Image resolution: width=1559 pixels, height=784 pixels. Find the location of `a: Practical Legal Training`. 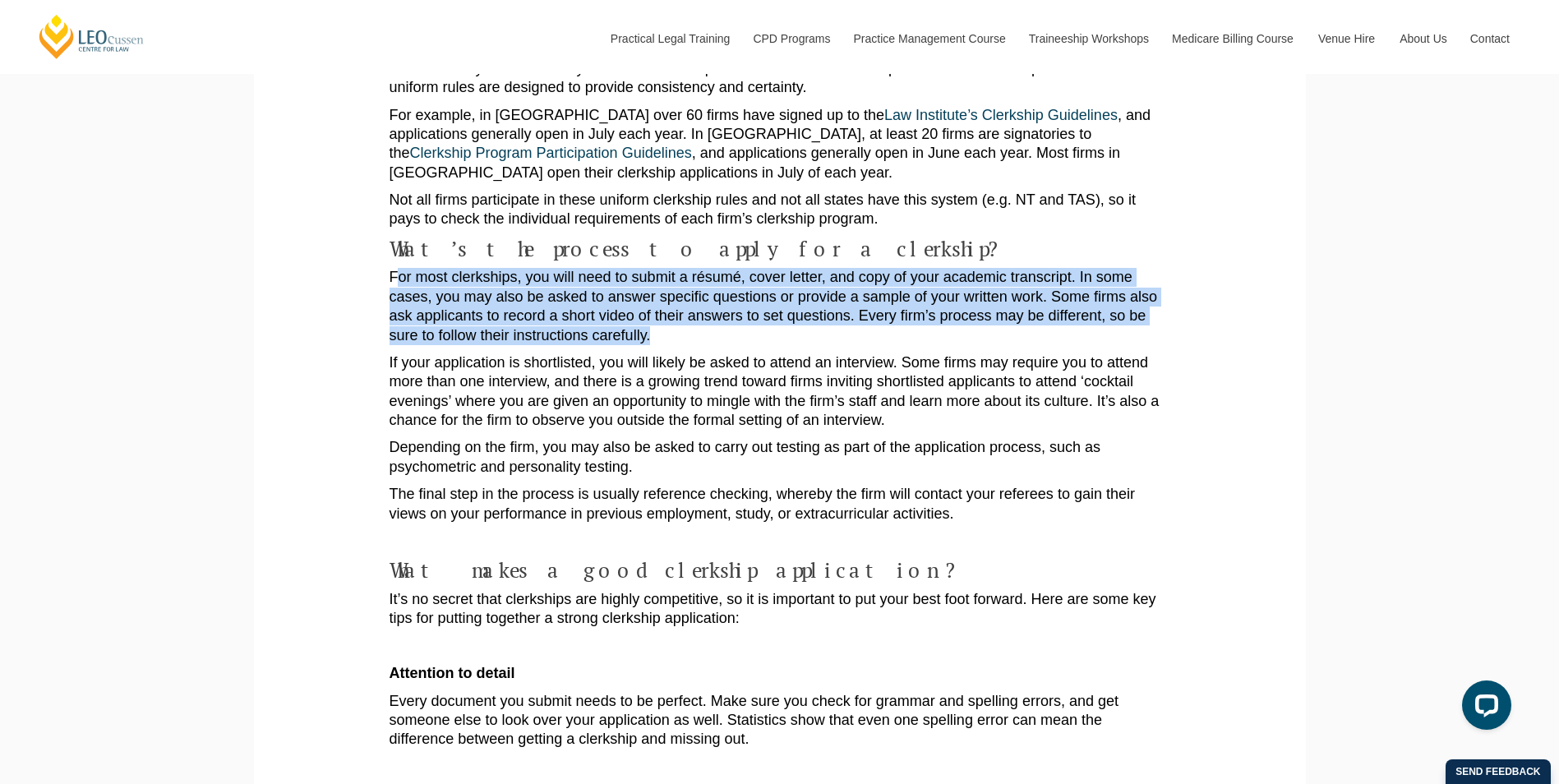

a: Practical Legal Training is located at coordinates (670, 39).